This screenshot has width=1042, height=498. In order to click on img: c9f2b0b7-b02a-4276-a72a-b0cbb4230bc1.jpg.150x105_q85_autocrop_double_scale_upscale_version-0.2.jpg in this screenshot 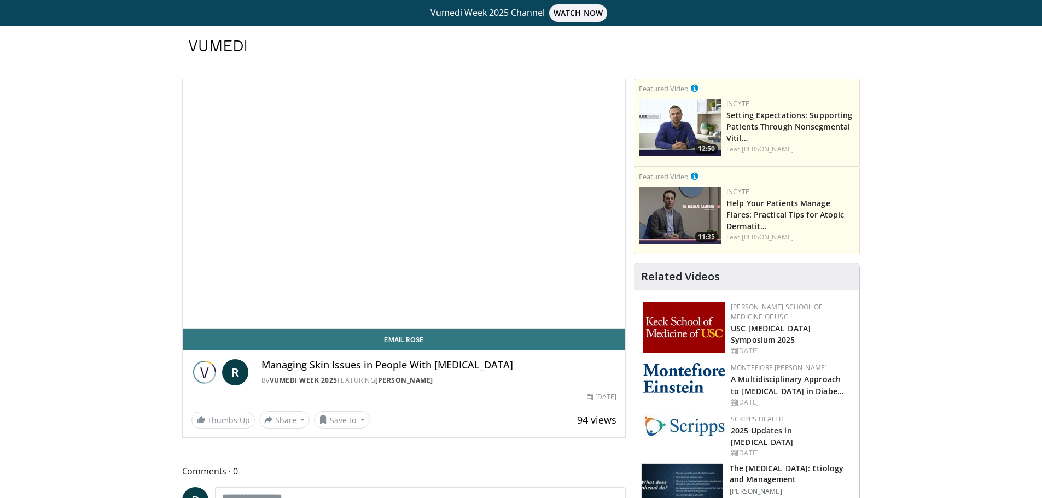, I will do `click(684, 425)`.